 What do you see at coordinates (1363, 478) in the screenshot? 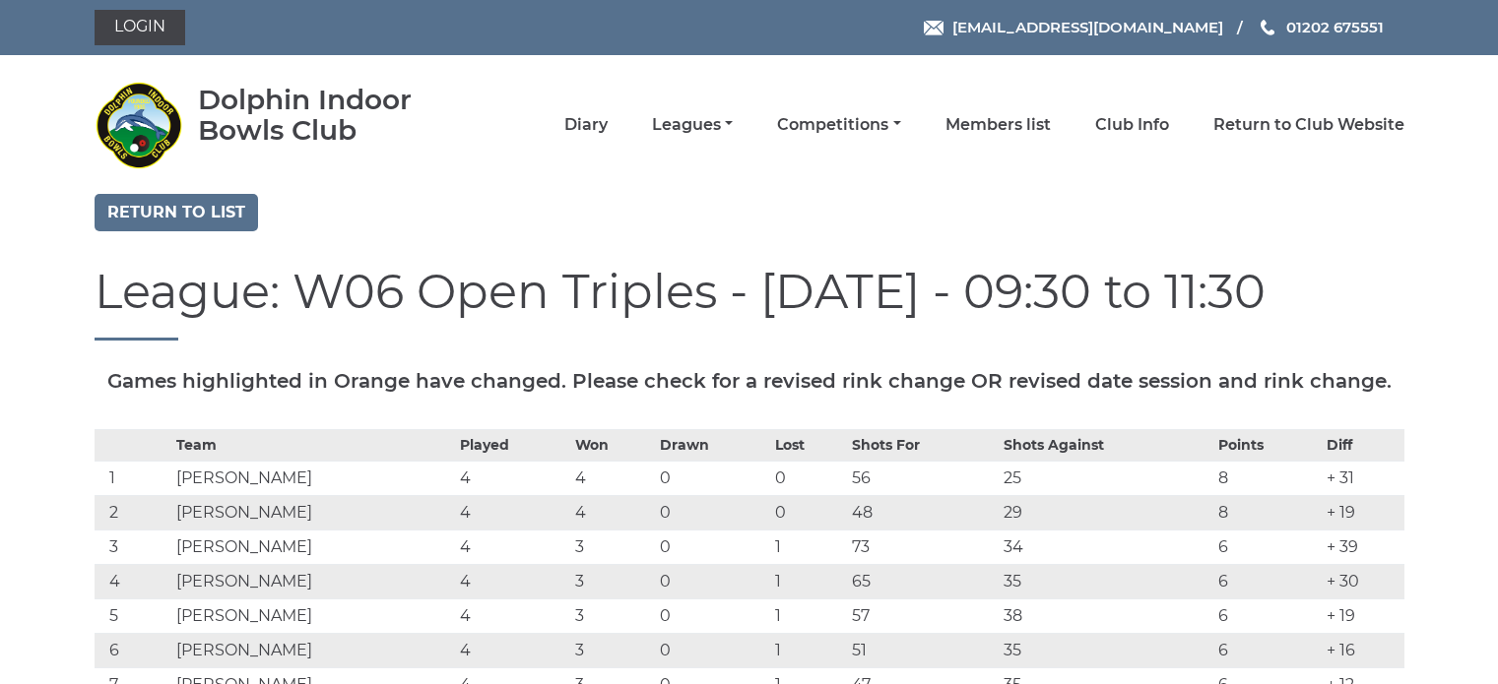
I see `td: + 31` at bounding box center [1363, 478].